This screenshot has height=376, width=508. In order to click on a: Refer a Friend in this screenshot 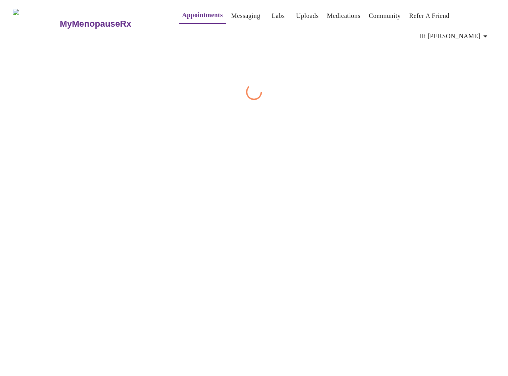, I will do `click(430, 16)`.